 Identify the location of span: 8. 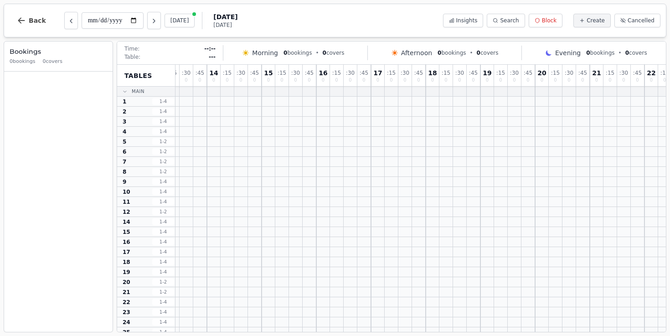
(124, 172).